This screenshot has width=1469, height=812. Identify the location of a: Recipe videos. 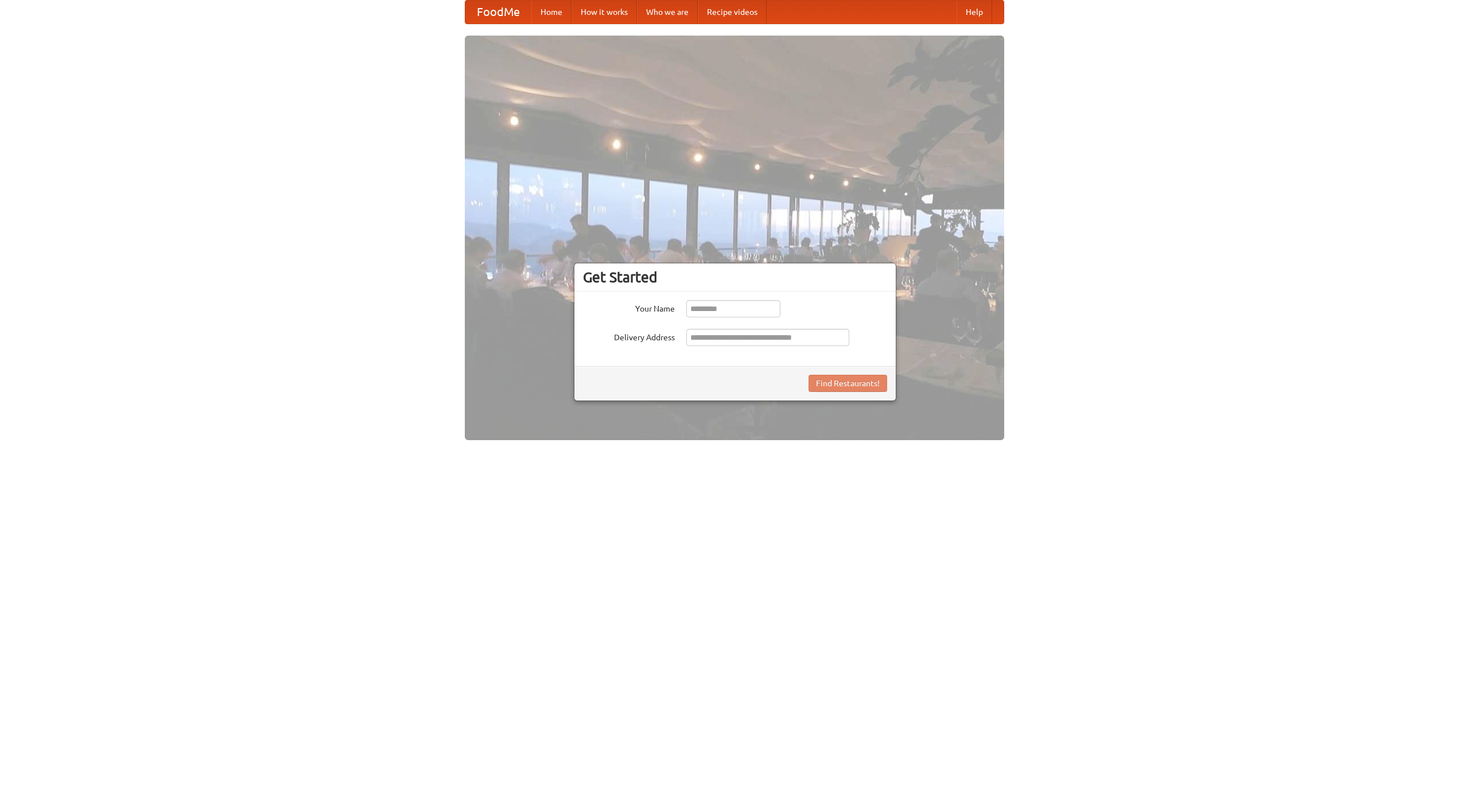
(733, 12).